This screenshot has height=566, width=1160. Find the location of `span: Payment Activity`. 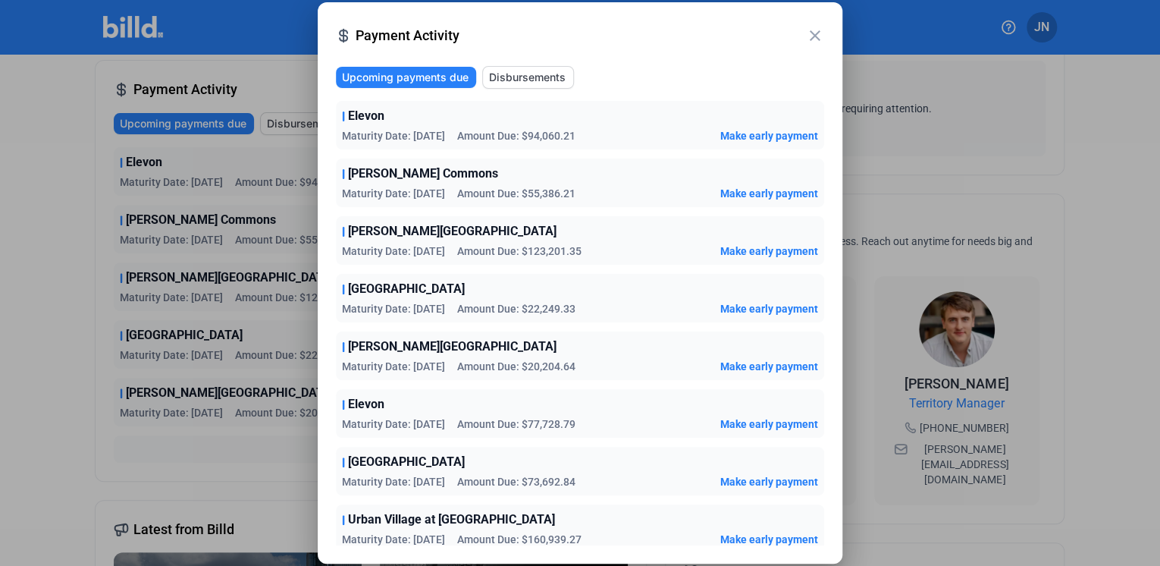

span: Payment Activity is located at coordinates (581, 36).